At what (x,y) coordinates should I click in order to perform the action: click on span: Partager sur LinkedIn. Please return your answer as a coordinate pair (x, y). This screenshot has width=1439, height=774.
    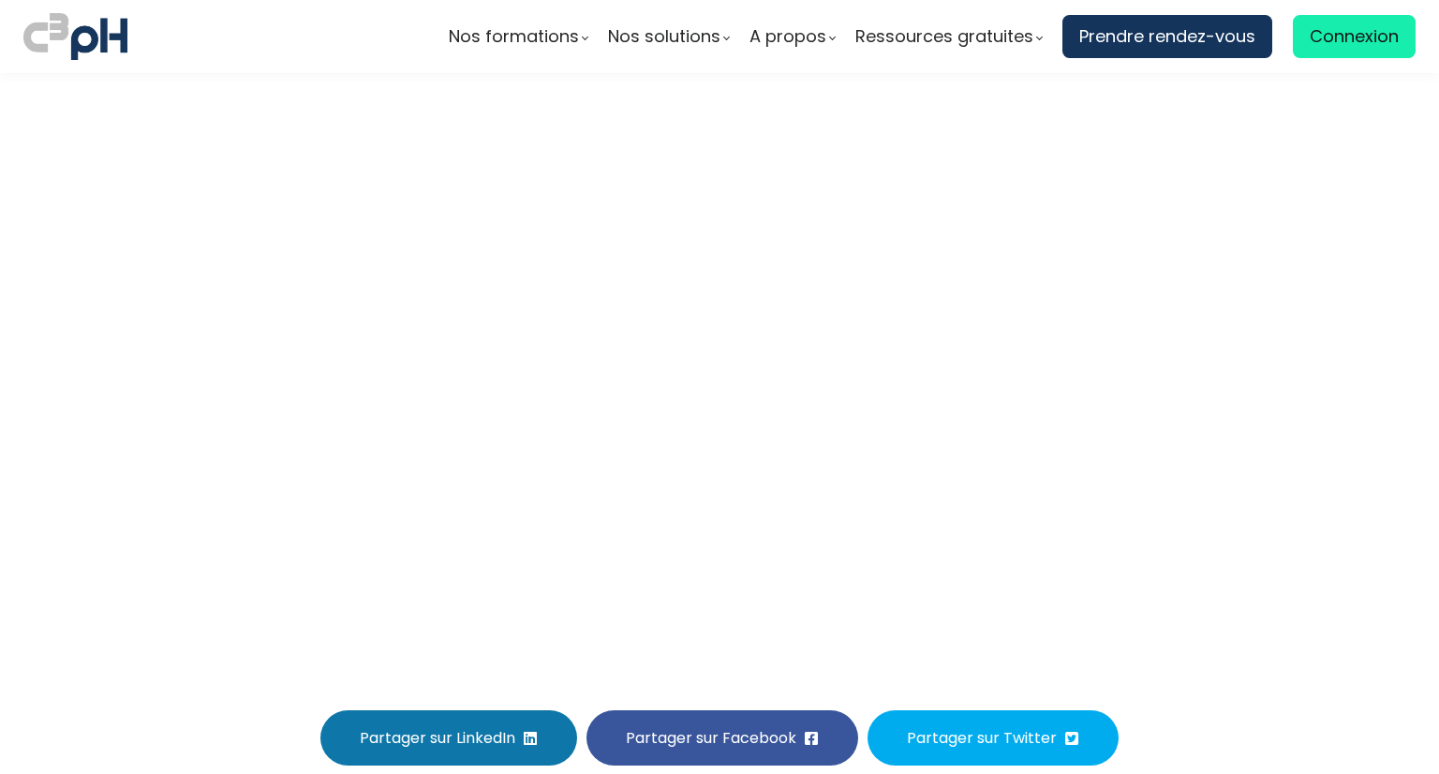
    Looking at the image, I should click on (438, 737).